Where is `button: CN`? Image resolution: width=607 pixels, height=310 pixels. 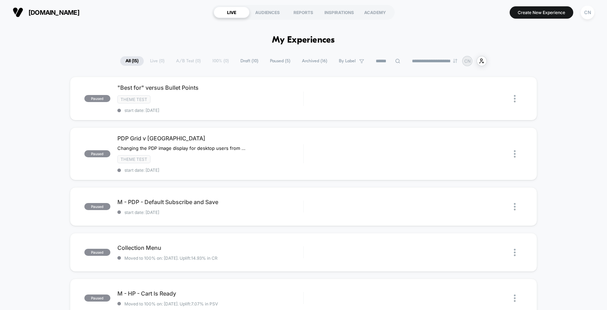 button: CN is located at coordinates (587, 12).